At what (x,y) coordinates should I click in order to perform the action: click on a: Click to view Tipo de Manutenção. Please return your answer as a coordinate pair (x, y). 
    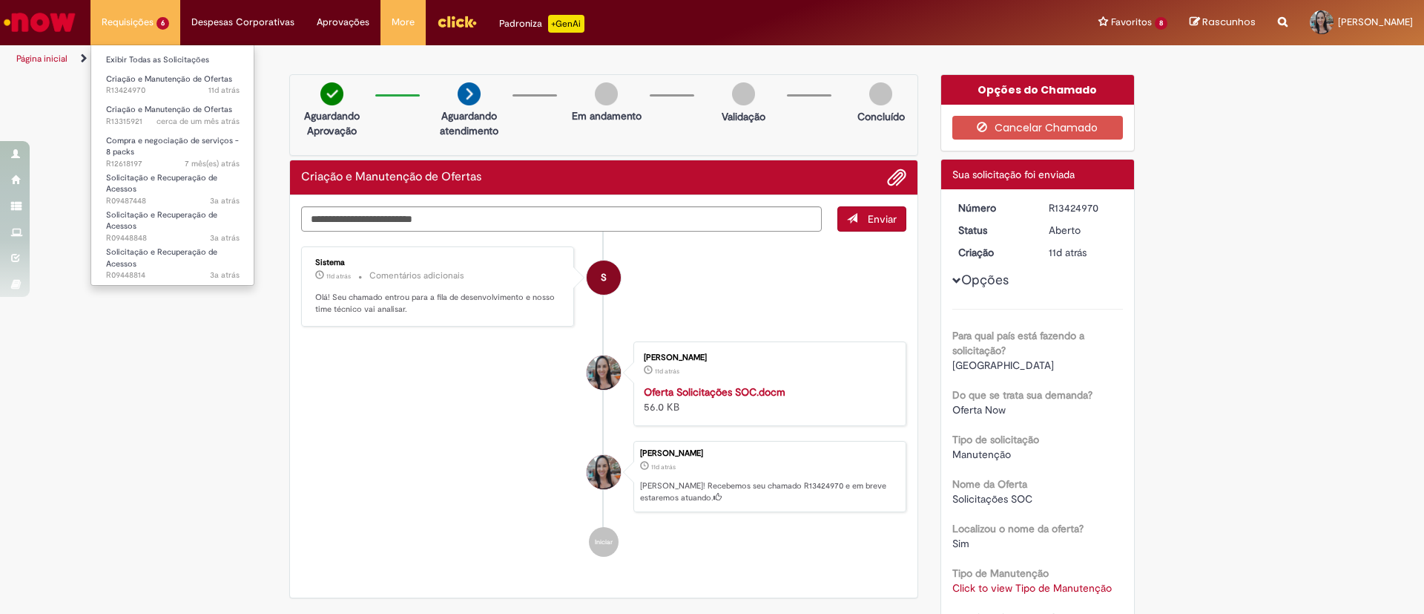
    Looking at the image, I should click on (1032, 588).